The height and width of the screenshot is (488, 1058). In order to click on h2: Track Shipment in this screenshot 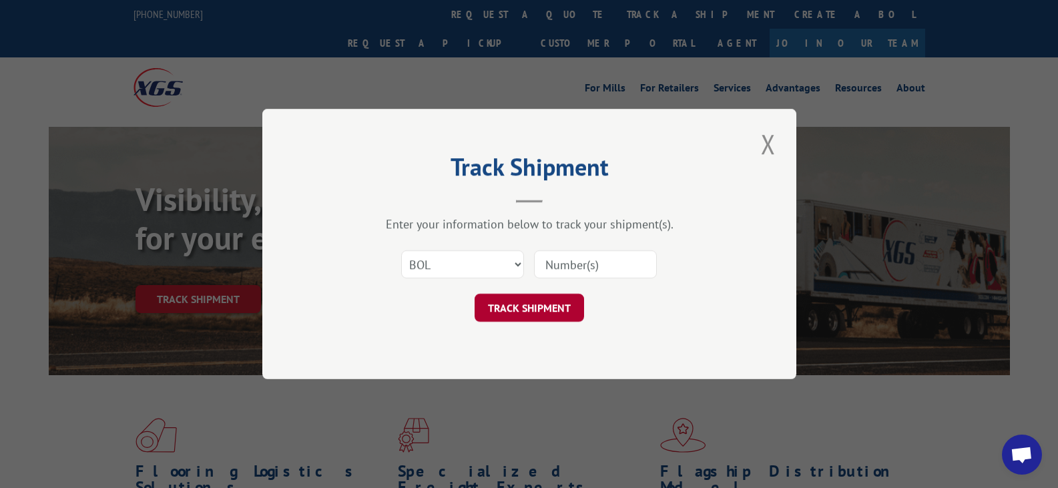, I will do `click(529, 170)`.